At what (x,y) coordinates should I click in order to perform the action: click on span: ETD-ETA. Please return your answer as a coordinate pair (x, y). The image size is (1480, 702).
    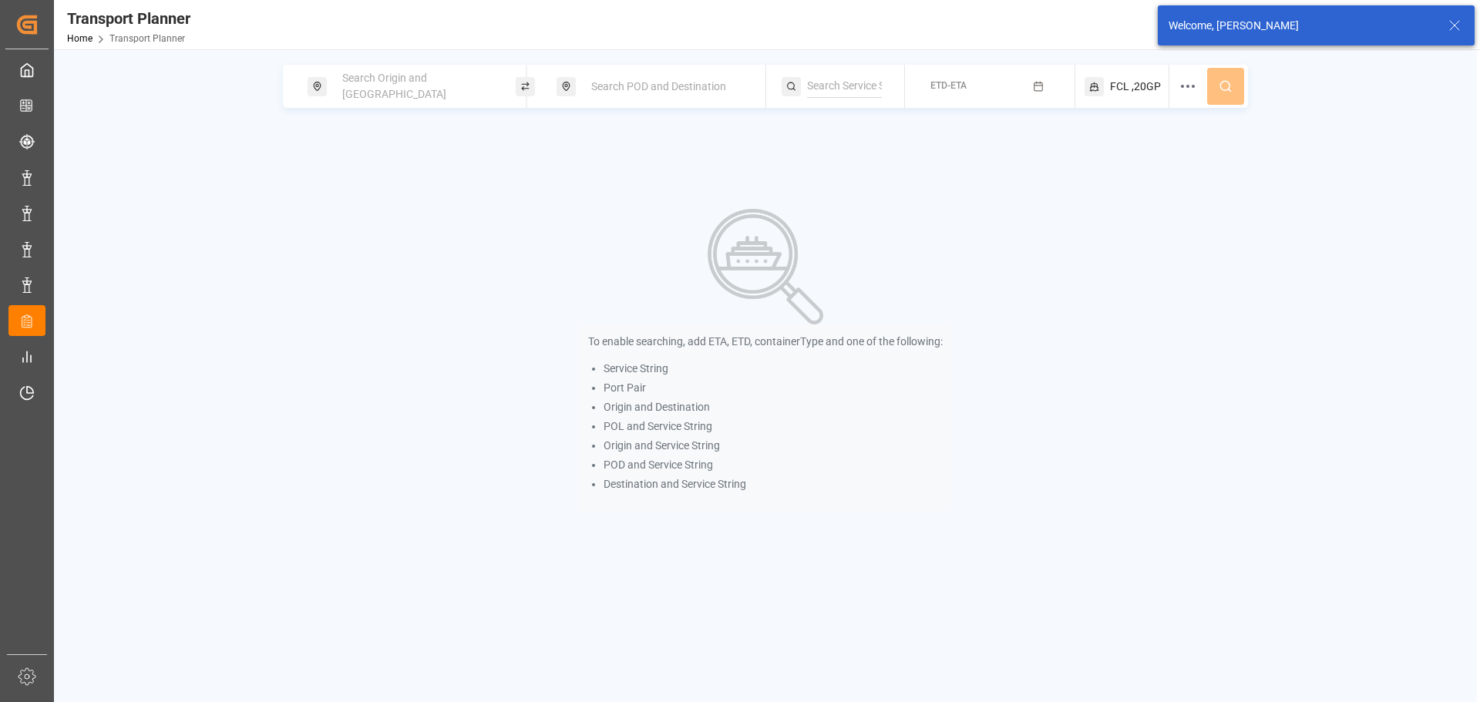
    Looking at the image, I should click on (948, 86).